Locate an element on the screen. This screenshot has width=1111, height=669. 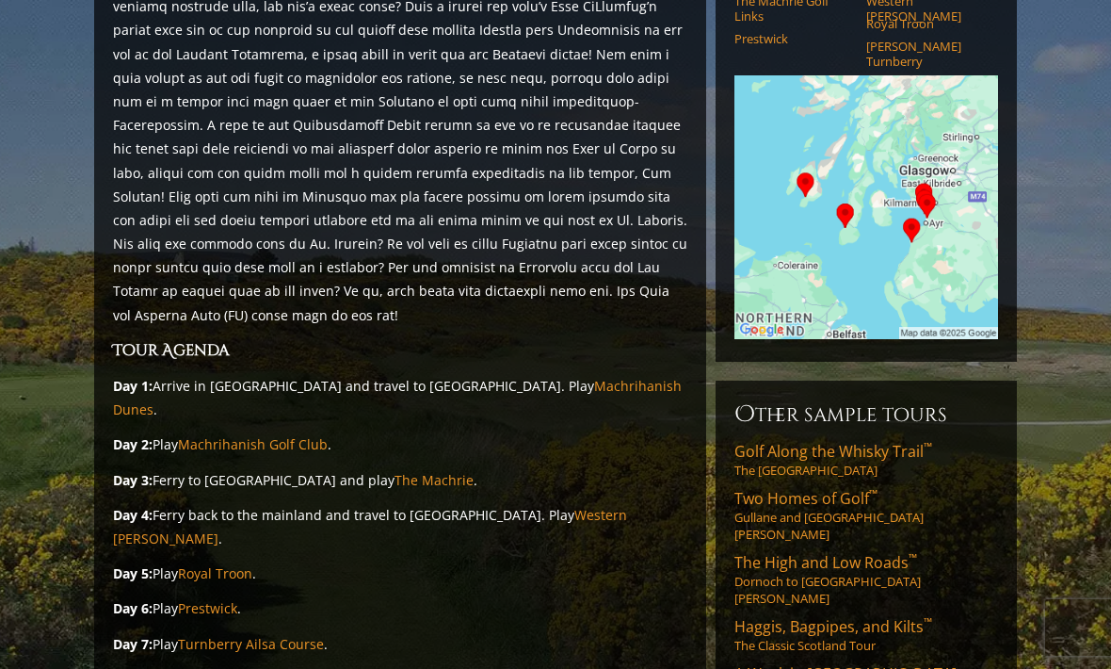
a: Machrihanish Golf Club is located at coordinates (252, 444).